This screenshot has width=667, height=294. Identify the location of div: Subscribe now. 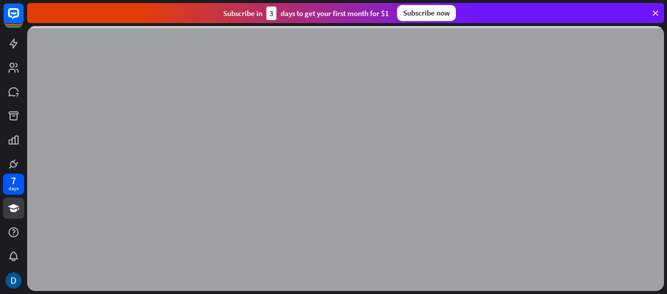
(426, 13).